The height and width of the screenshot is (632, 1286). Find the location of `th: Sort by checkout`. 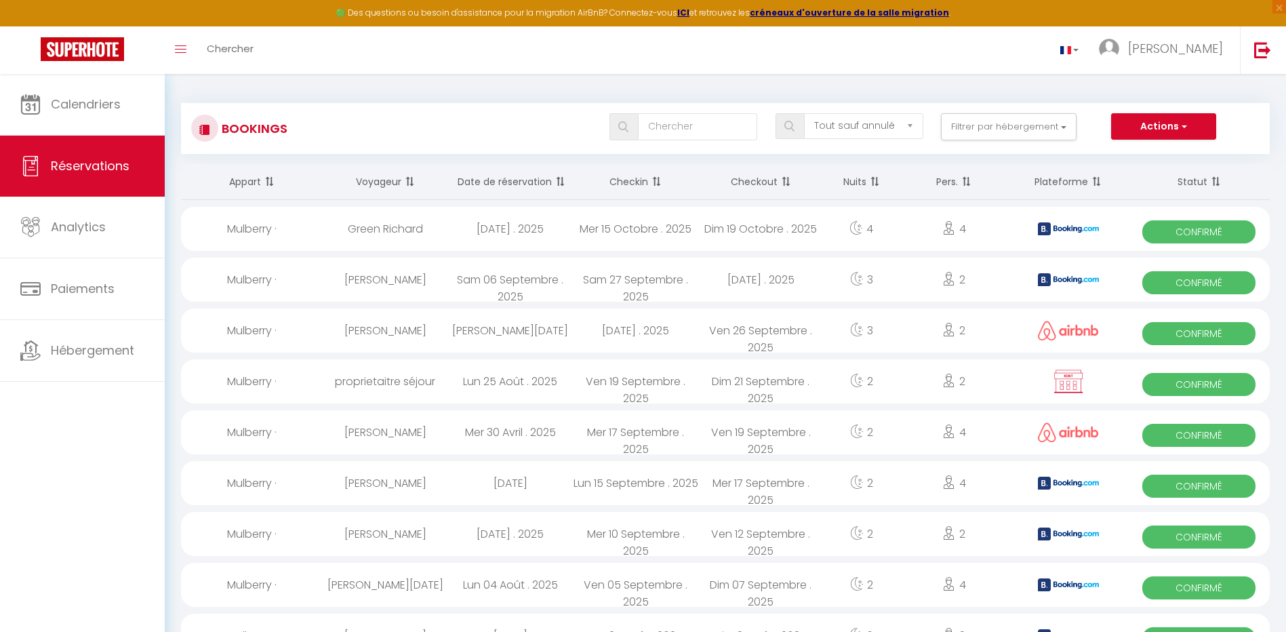

th: Sort by checkout is located at coordinates (761, 182).